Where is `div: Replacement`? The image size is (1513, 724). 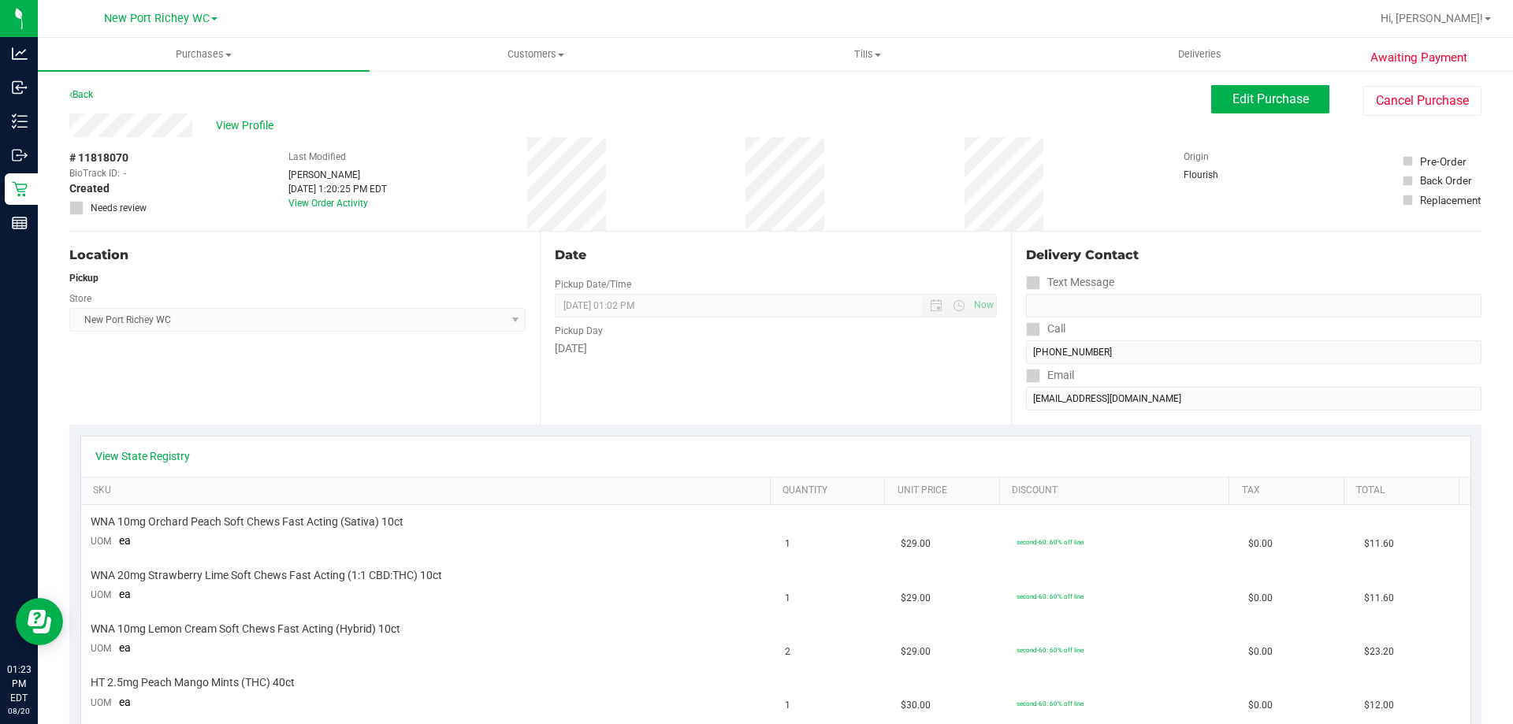 div: Replacement is located at coordinates (1450, 200).